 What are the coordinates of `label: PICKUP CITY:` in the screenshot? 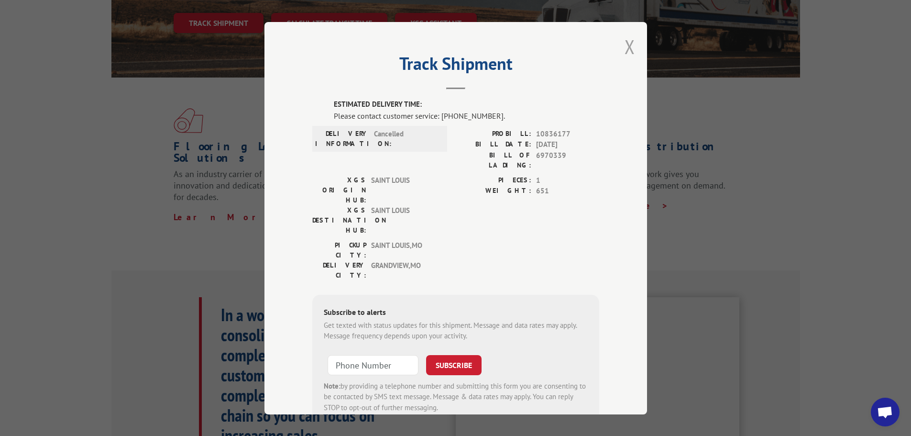 It's located at (339, 250).